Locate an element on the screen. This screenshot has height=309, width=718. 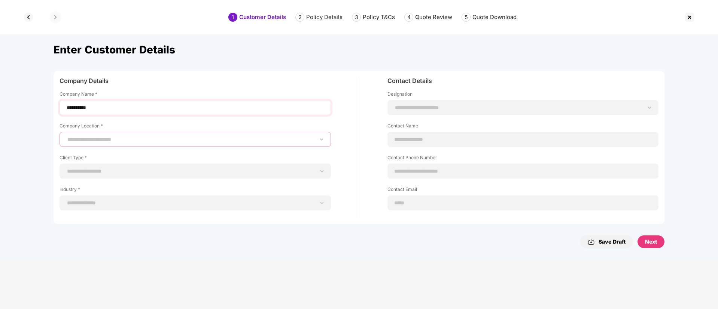
label: Contact Phone Number is located at coordinates (523, 159).